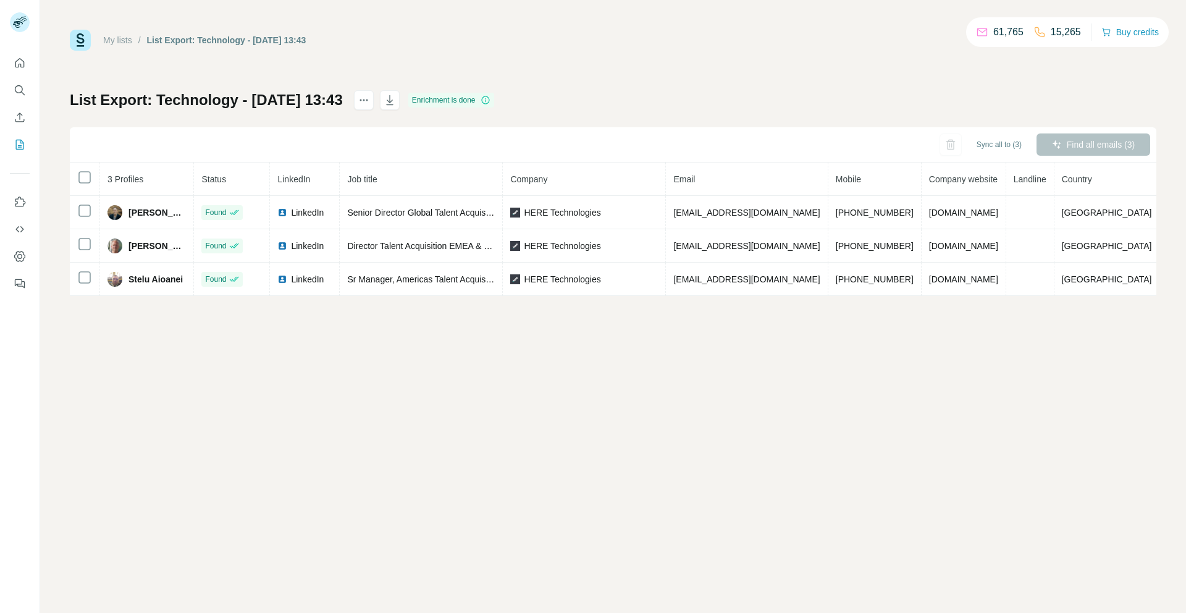  What do you see at coordinates (80, 40) in the screenshot?
I see `img: Surfe Logo` at bounding box center [80, 40].